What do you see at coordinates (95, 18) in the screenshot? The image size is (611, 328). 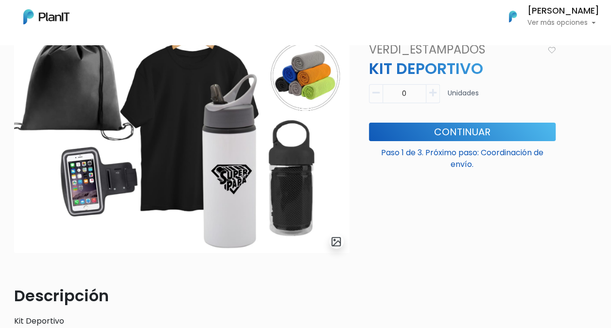 I see `div: ¿Necesitás ayuda?` at bounding box center [95, 18].